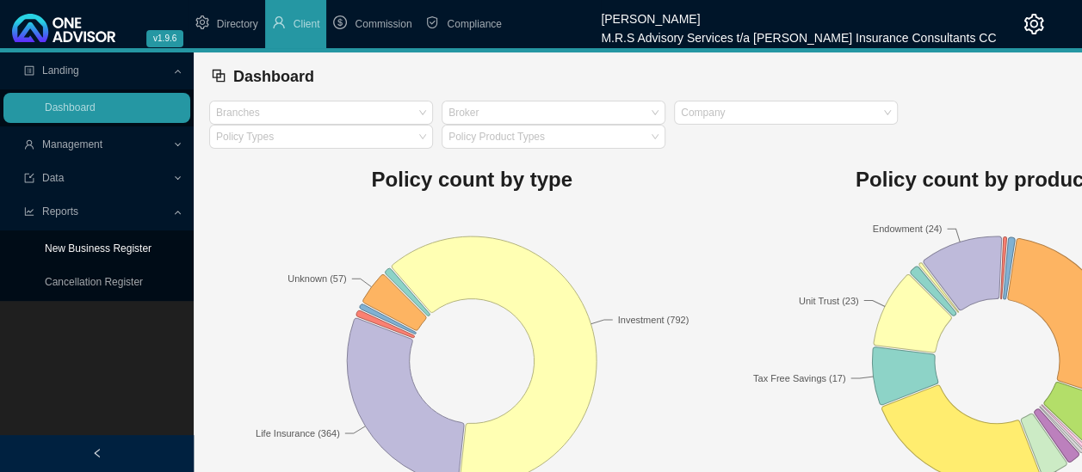  I want to click on span: Landing, so click(60, 71).